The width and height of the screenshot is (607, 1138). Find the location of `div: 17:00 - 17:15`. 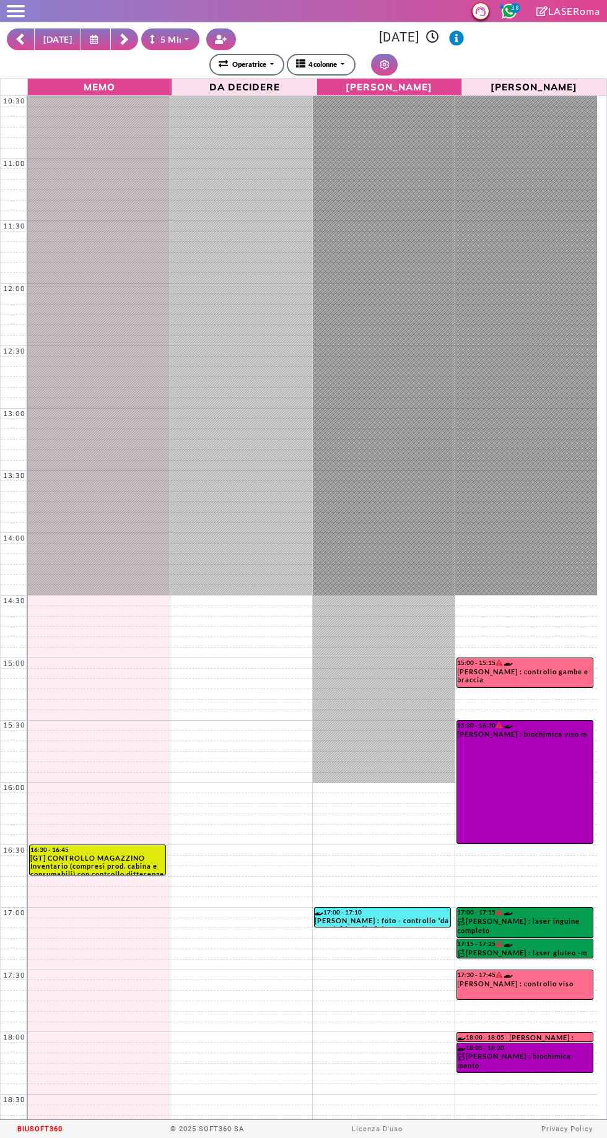

div: 17:00 - 17:15 is located at coordinates (525, 912).